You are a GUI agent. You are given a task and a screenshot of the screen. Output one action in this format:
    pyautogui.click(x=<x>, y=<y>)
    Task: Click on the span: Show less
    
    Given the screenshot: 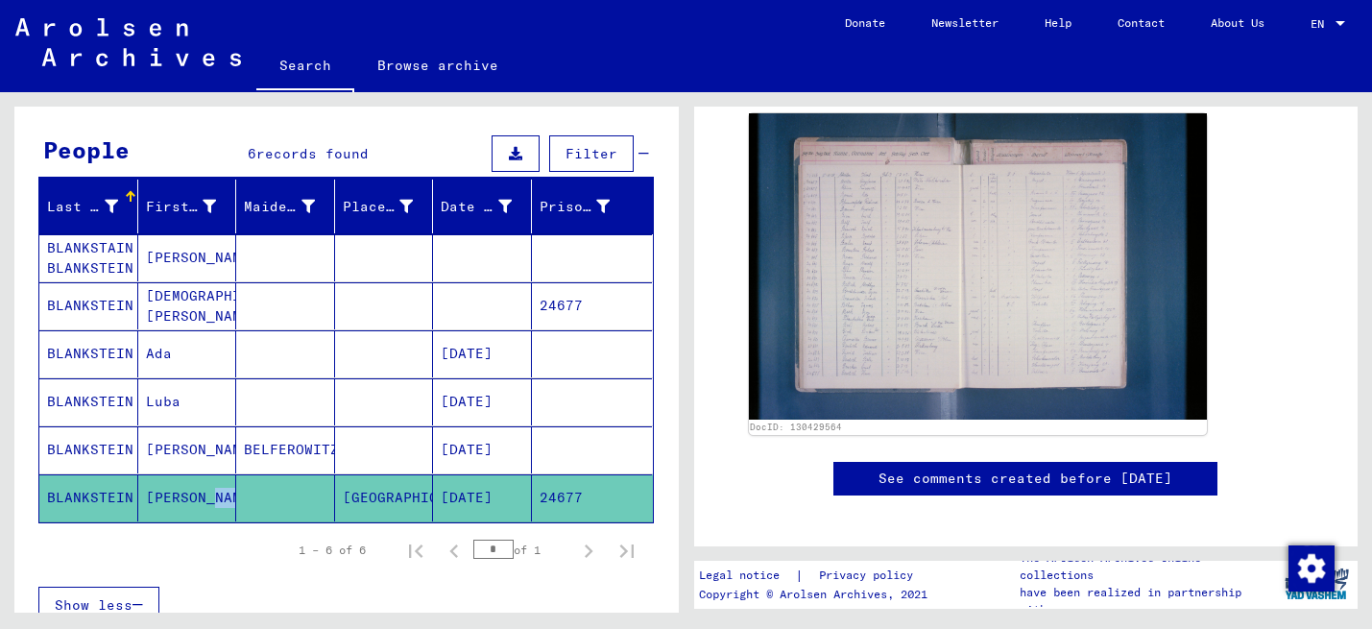 What is the action you would take?
    pyautogui.click(x=93, y=605)
    